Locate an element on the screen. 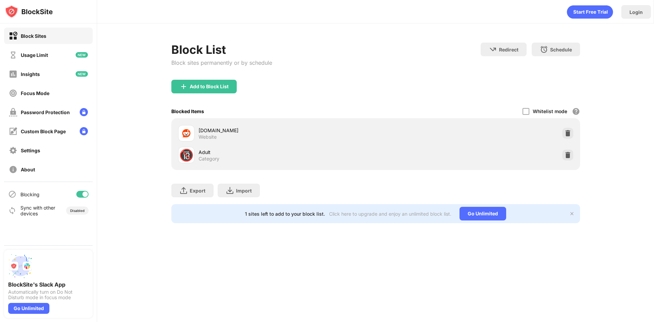  div: 1 sites left to add to your block list. is located at coordinates (285, 214).